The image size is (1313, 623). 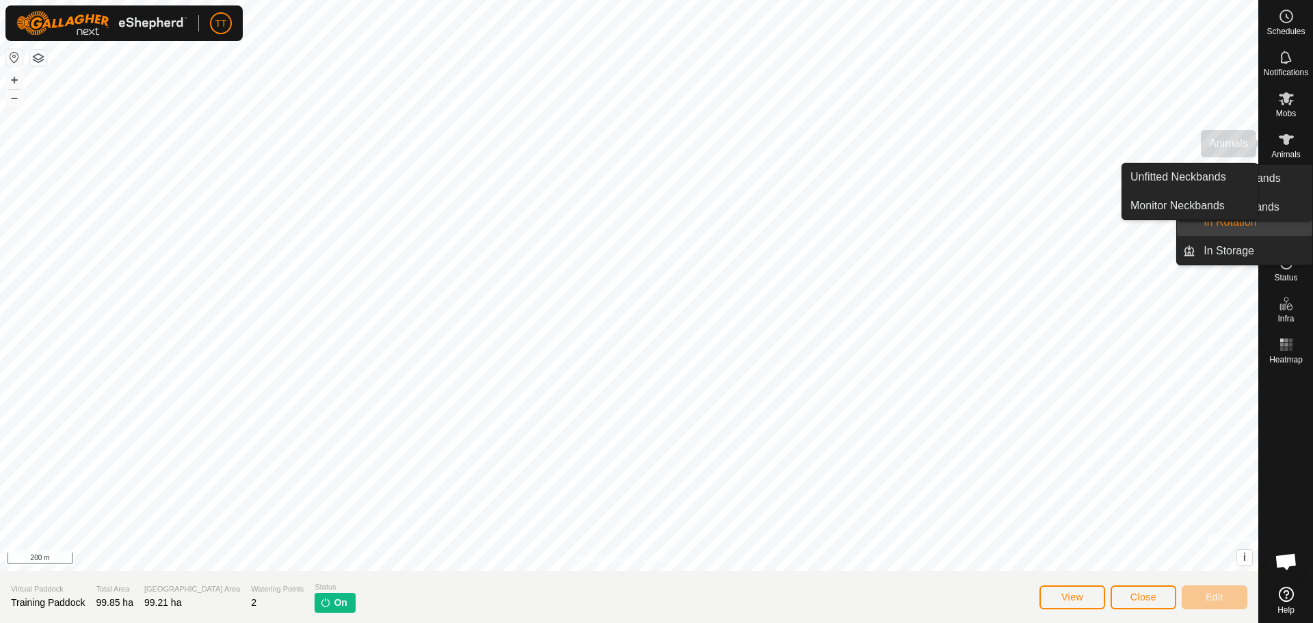 I want to click on span: 99.21 ha, so click(x=163, y=602).